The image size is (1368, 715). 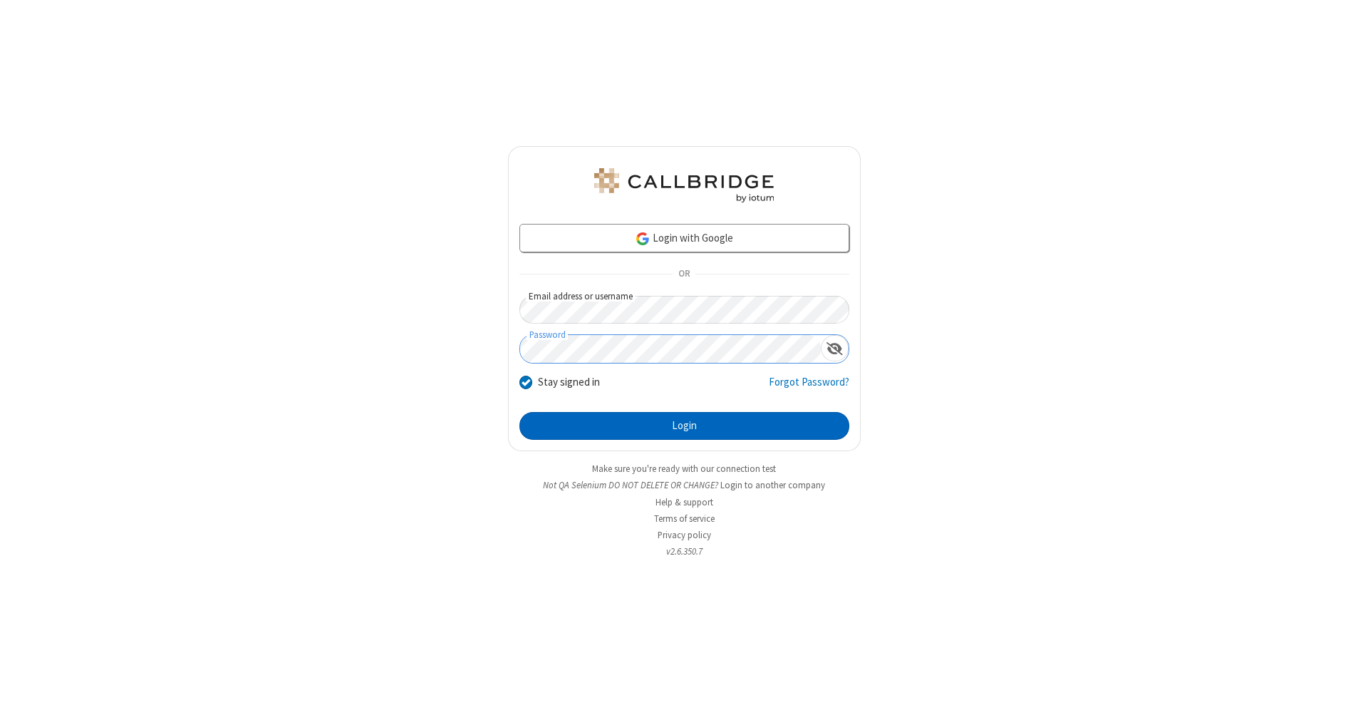 What do you see at coordinates (684, 551) in the screenshot?
I see `li: v2.6.350.7` at bounding box center [684, 551].